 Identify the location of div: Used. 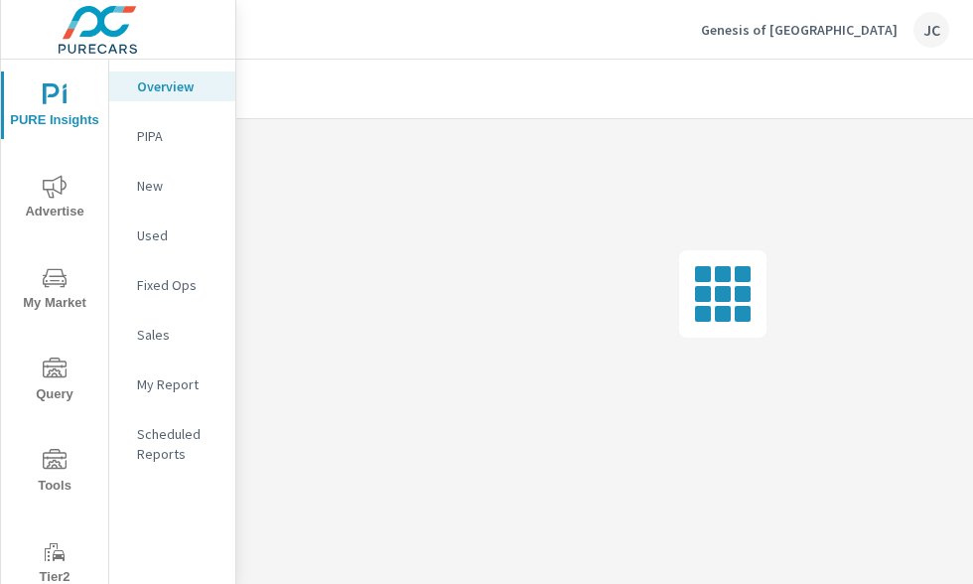
(172, 235).